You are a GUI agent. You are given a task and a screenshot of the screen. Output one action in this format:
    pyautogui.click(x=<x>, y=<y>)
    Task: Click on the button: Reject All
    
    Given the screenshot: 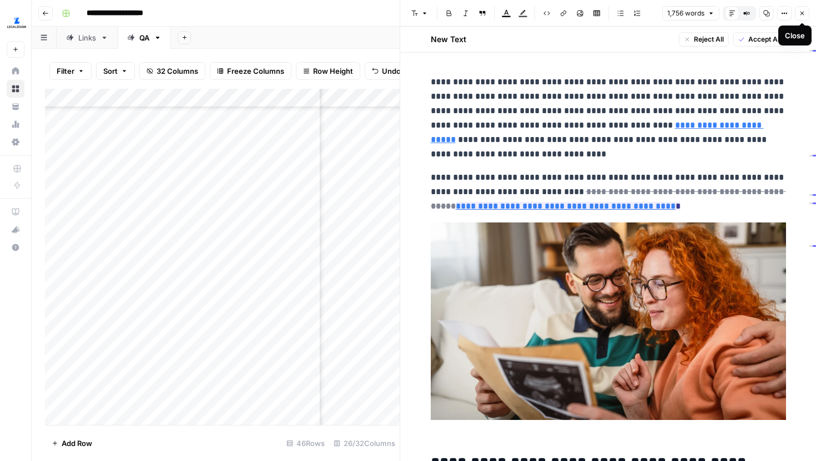 What is the action you would take?
    pyautogui.click(x=704, y=39)
    